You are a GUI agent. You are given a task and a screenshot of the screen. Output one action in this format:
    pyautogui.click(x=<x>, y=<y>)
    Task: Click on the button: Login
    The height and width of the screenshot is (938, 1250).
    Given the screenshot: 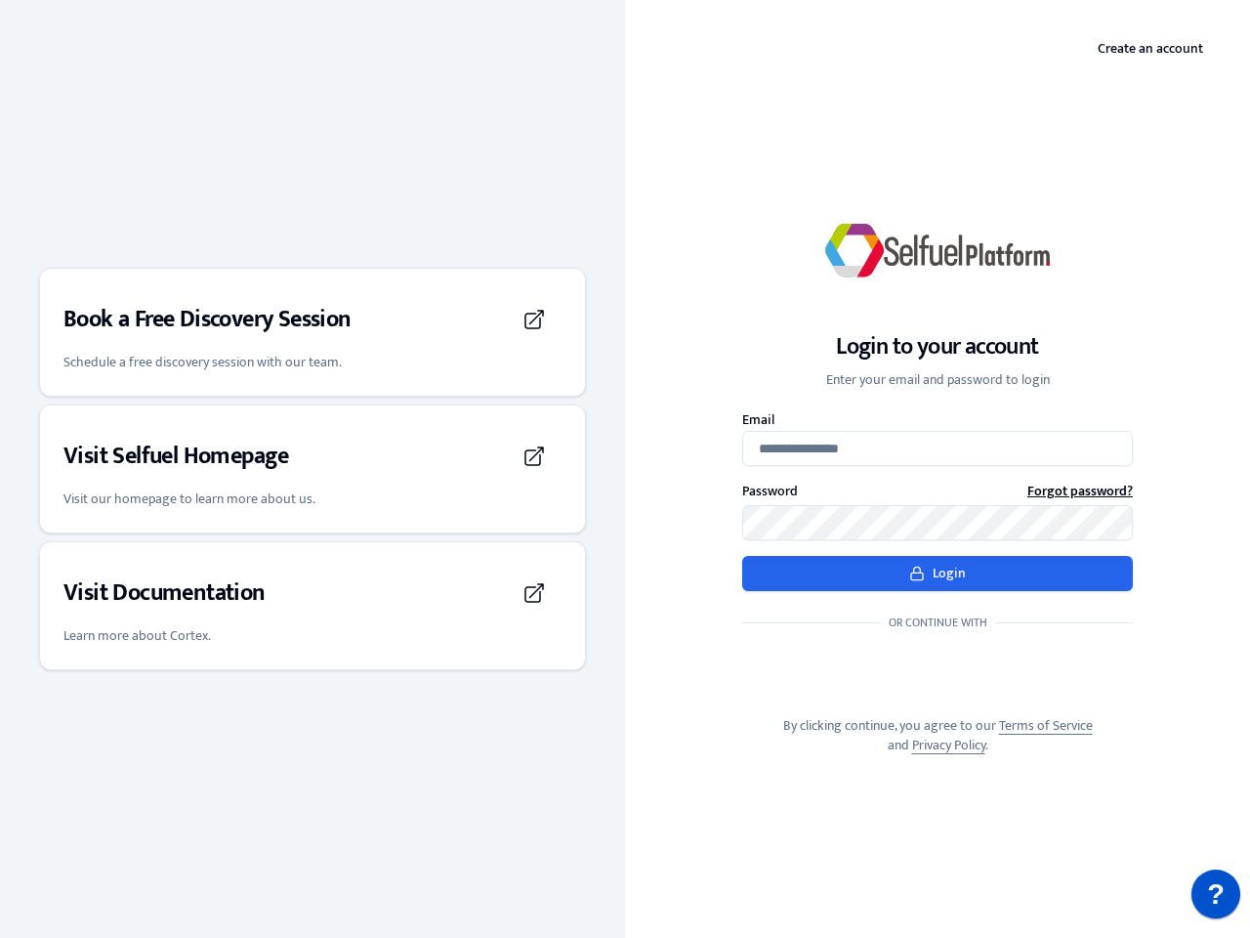 What is the action you would take?
    pyautogui.click(x=938, y=573)
    